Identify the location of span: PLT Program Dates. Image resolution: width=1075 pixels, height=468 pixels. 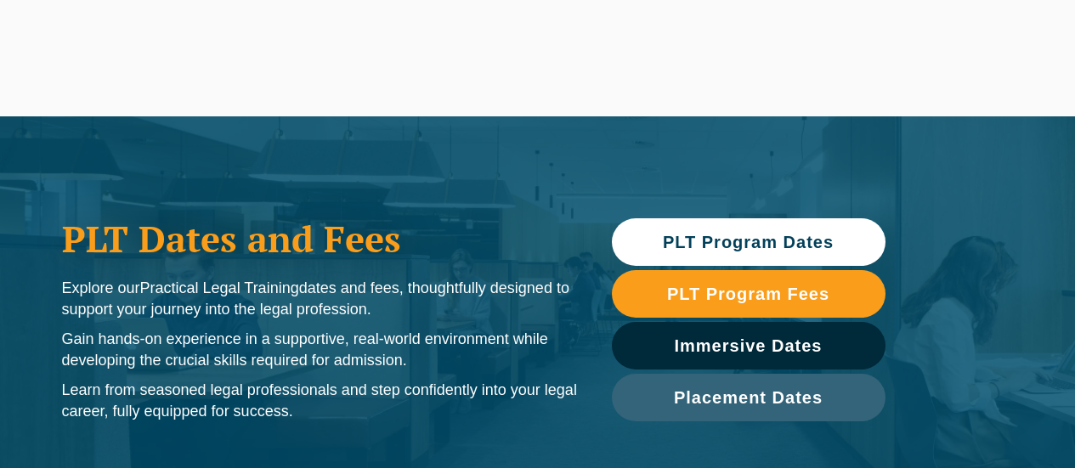
(748, 242).